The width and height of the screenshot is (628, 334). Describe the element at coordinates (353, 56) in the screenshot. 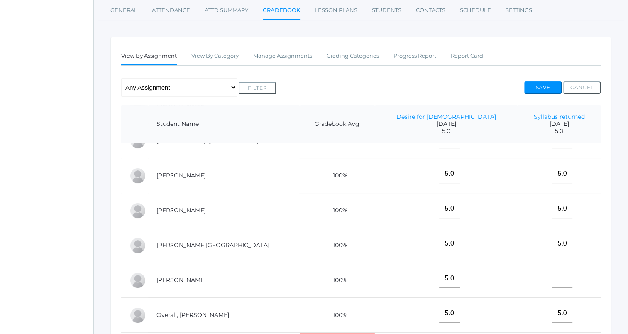

I see `a: Grading Categories` at that location.